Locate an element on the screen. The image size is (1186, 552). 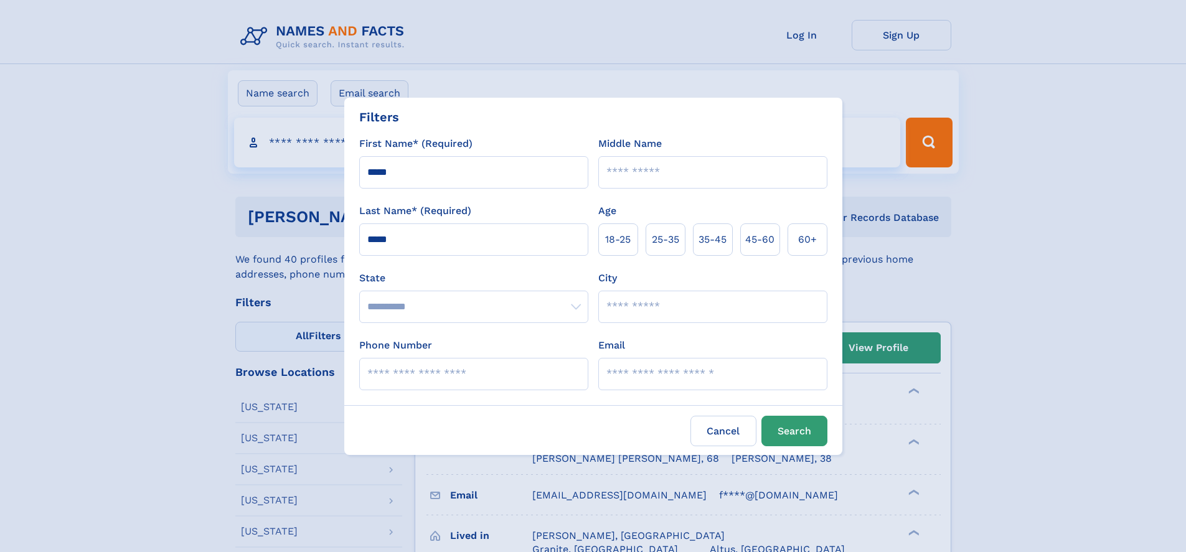
div: Filters is located at coordinates (379, 117).